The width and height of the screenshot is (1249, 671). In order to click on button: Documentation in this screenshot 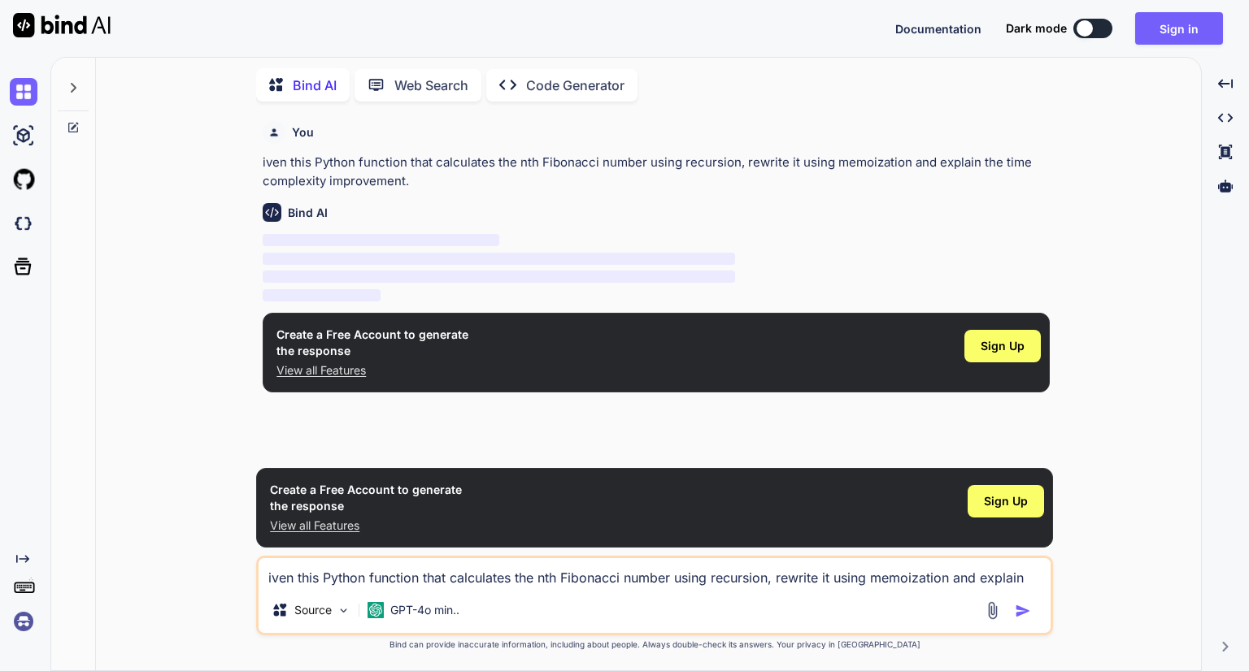, I will do `click(938, 28)`.